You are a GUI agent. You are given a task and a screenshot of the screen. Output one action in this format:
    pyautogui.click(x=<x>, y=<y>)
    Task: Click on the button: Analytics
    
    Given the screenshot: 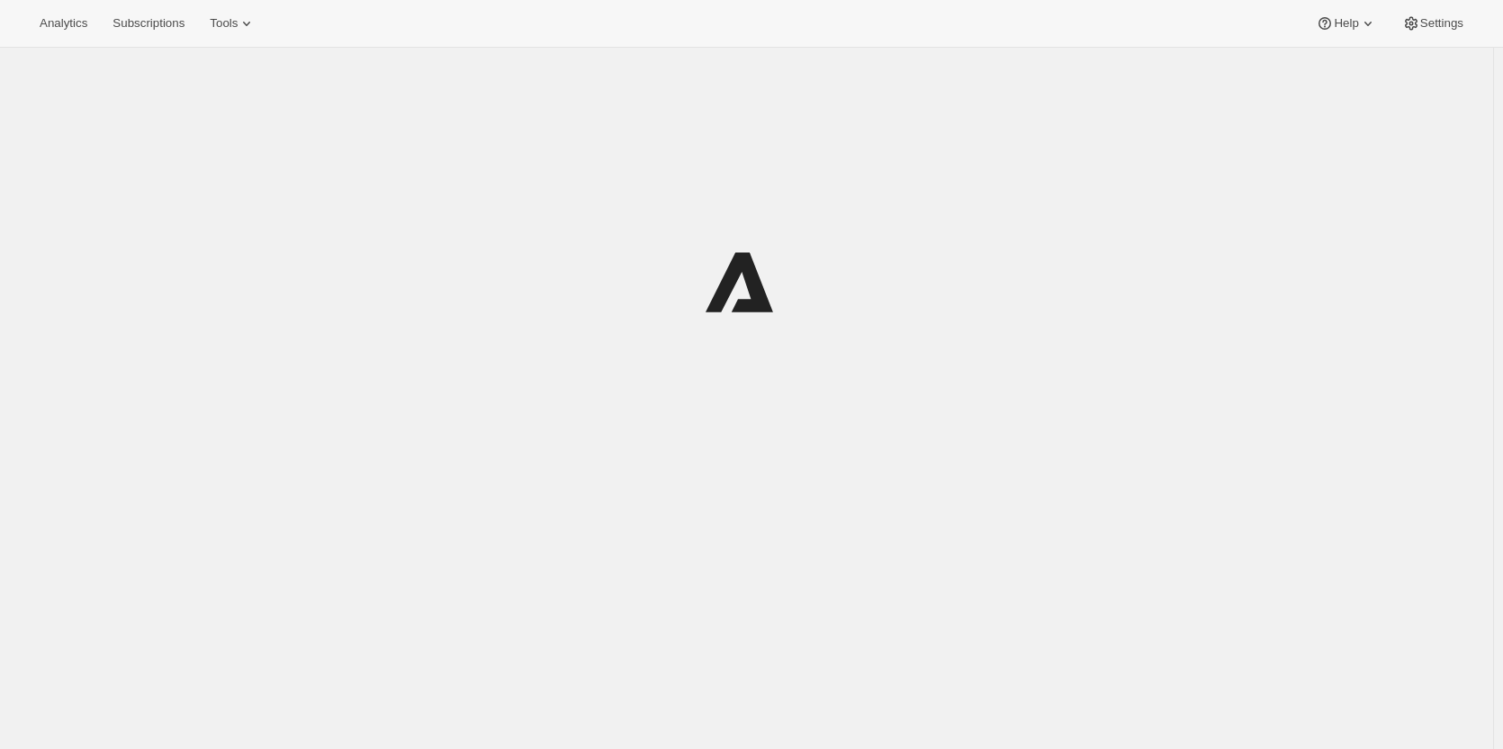 What is the action you would take?
    pyautogui.click(x=63, y=23)
    